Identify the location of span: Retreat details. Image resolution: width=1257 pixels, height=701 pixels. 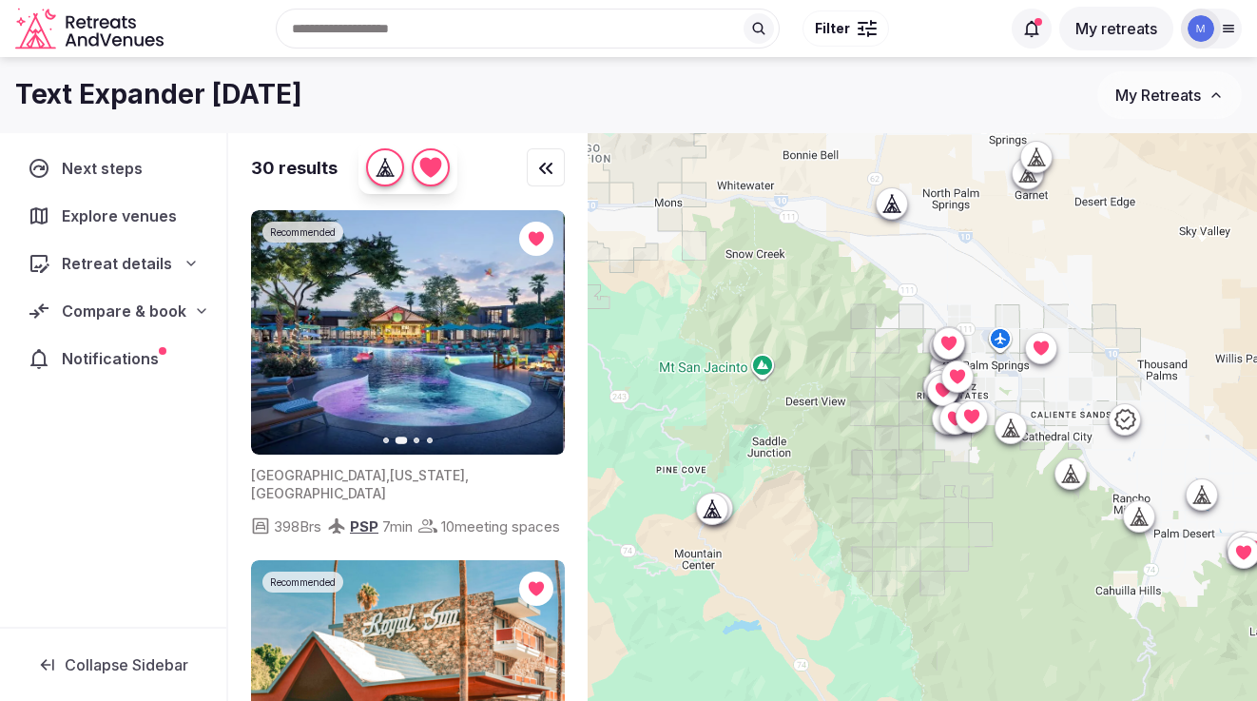
(117, 263).